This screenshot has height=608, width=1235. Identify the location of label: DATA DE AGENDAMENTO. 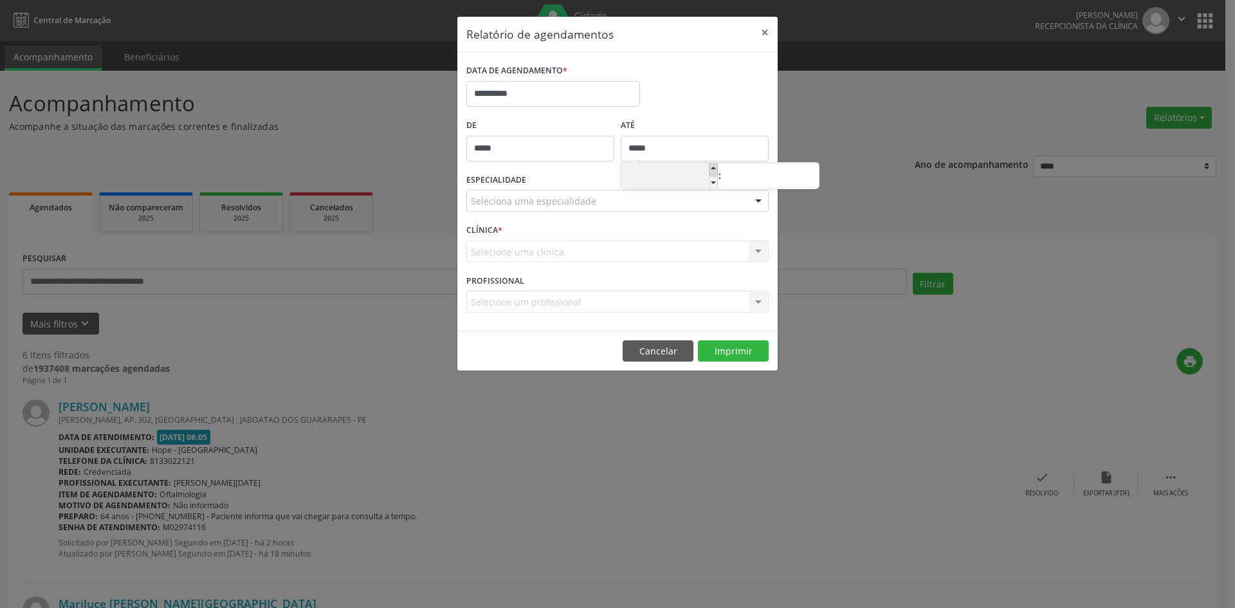
(517, 71).